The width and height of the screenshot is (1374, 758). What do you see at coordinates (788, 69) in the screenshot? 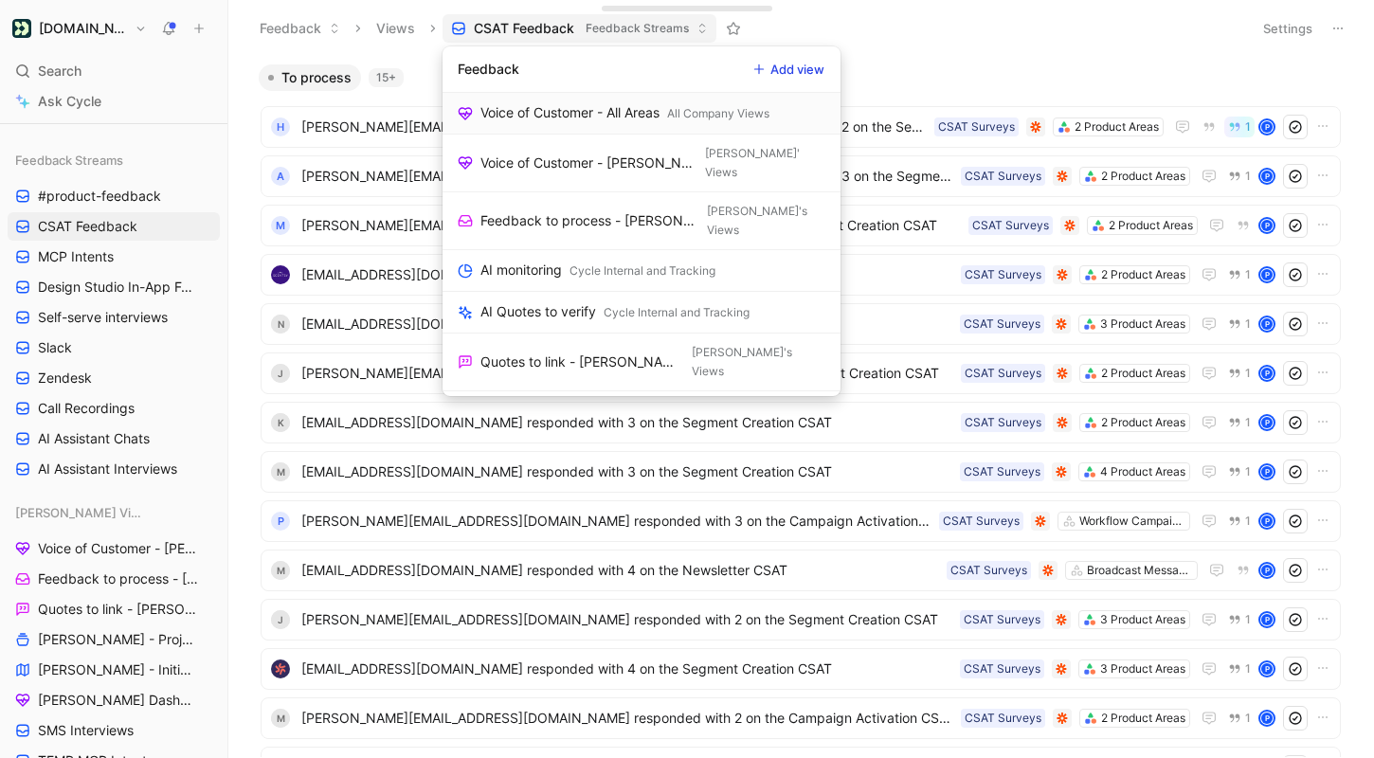
I see `button: Add view` at bounding box center [788, 69].